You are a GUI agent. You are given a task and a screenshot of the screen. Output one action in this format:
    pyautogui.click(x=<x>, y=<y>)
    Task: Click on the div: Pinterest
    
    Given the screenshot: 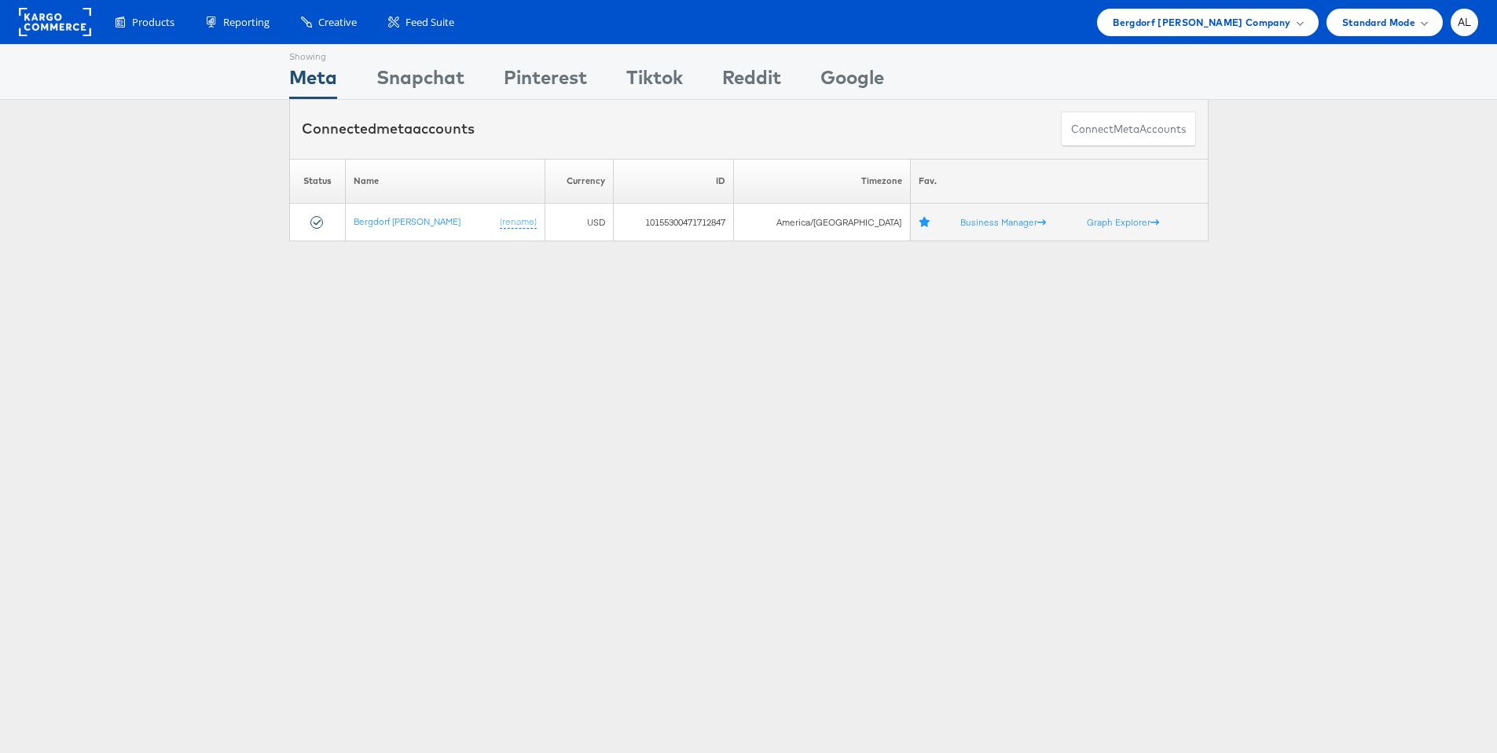 What is the action you would take?
    pyautogui.click(x=545, y=81)
    